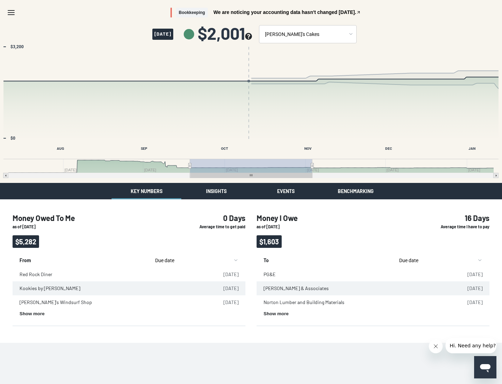  What do you see at coordinates (27, 8) in the screenshot?
I see `span: Hi. Need any help?` at bounding box center [27, 8].